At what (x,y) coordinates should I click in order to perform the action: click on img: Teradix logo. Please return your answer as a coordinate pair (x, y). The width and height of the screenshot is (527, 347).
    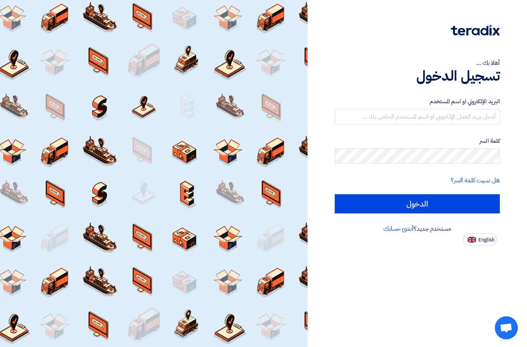
    Looking at the image, I should click on (476, 30).